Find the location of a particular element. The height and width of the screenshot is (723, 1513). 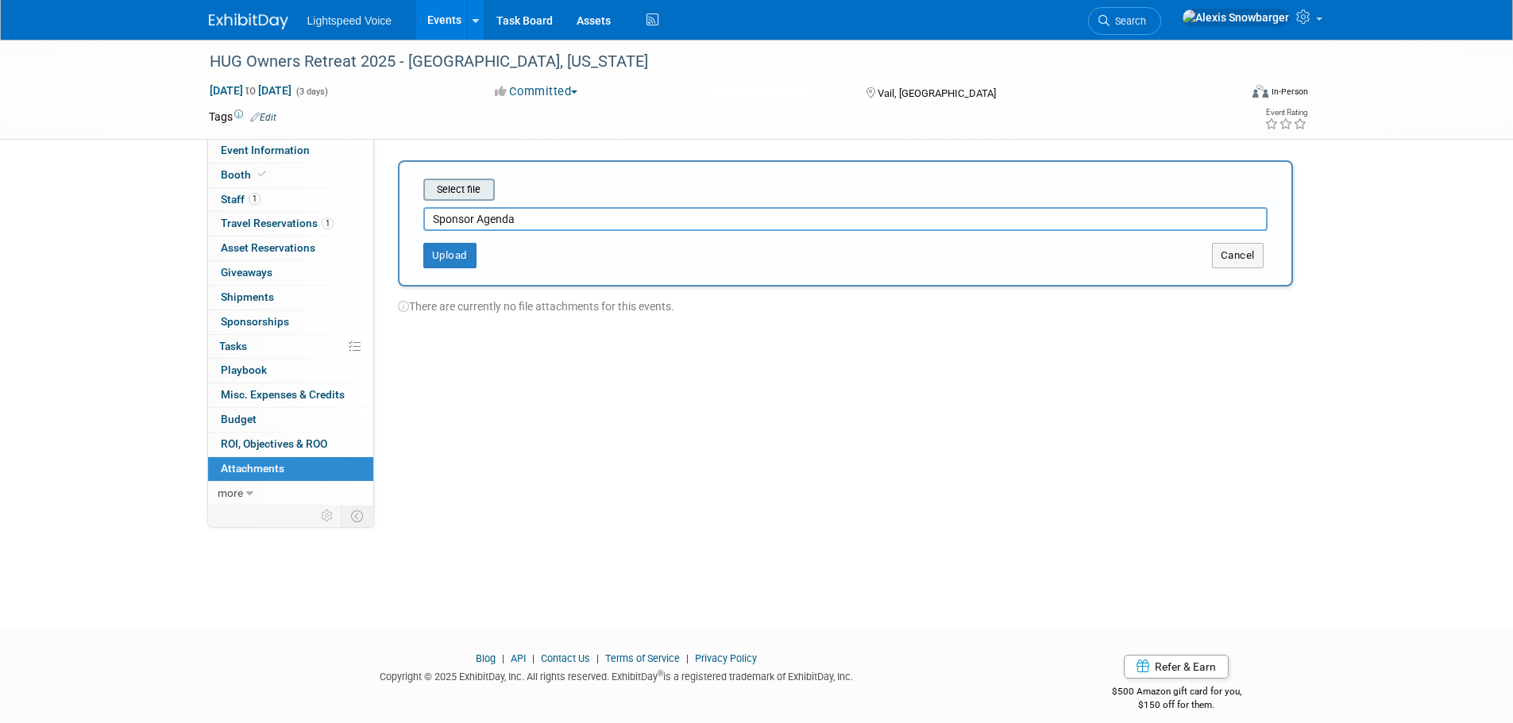

a: Search is located at coordinates (1124, 21).